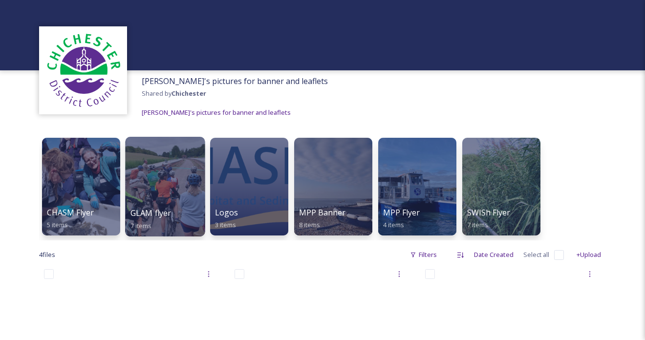 The image size is (645, 340). I want to click on span: 8 items, so click(310, 225).